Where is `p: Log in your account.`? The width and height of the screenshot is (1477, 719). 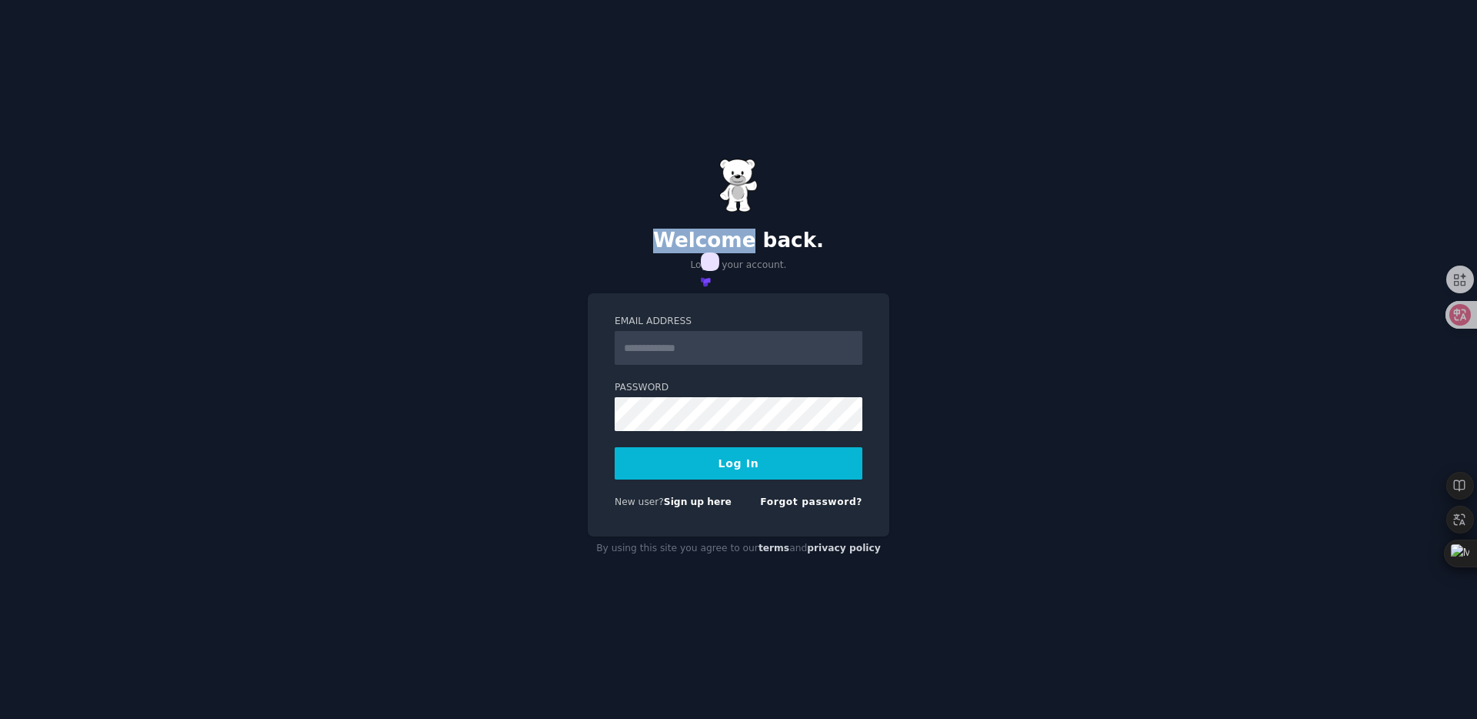
p: Log in your account. is located at coordinates (739, 265).